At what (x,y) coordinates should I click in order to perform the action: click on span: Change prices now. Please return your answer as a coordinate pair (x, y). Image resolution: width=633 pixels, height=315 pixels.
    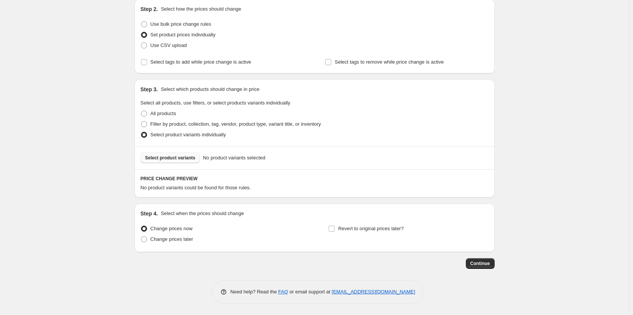
    Looking at the image, I should click on (171, 229).